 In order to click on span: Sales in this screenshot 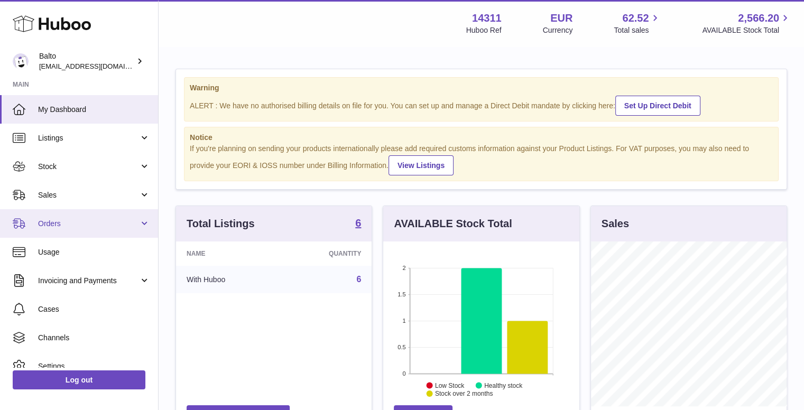, I will do `click(88, 195)`.